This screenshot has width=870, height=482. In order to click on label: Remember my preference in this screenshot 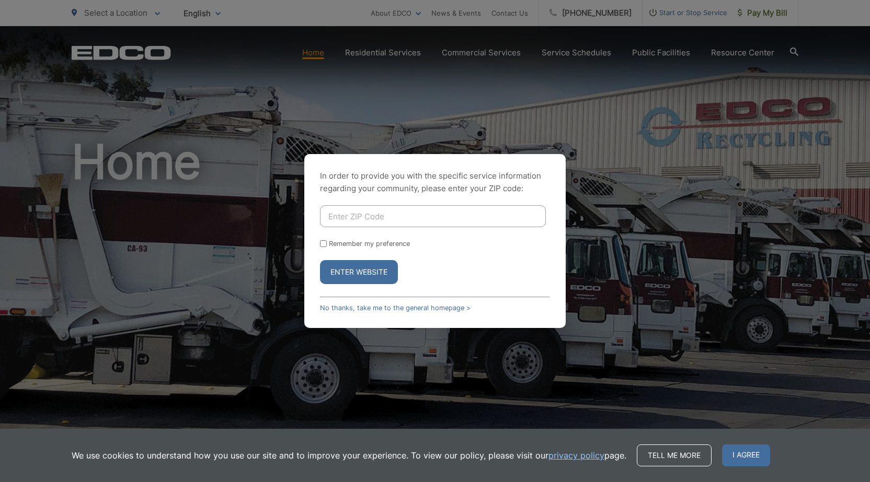, I will do `click(369, 244)`.